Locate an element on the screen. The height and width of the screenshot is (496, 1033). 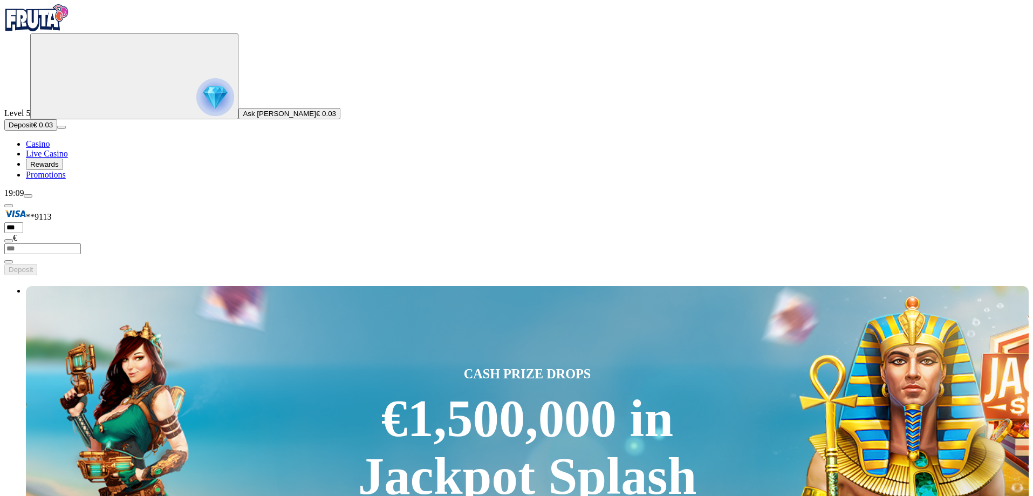
button: reward progress is located at coordinates (134, 76).